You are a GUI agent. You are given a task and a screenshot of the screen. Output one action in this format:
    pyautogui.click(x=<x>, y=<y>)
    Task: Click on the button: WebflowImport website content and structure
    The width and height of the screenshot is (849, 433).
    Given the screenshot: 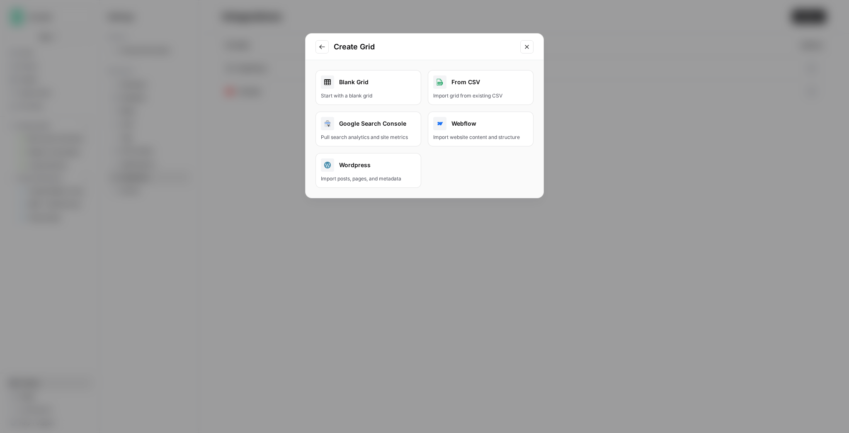 What is the action you would take?
    pyautogui.click(x=480, y=129)
    